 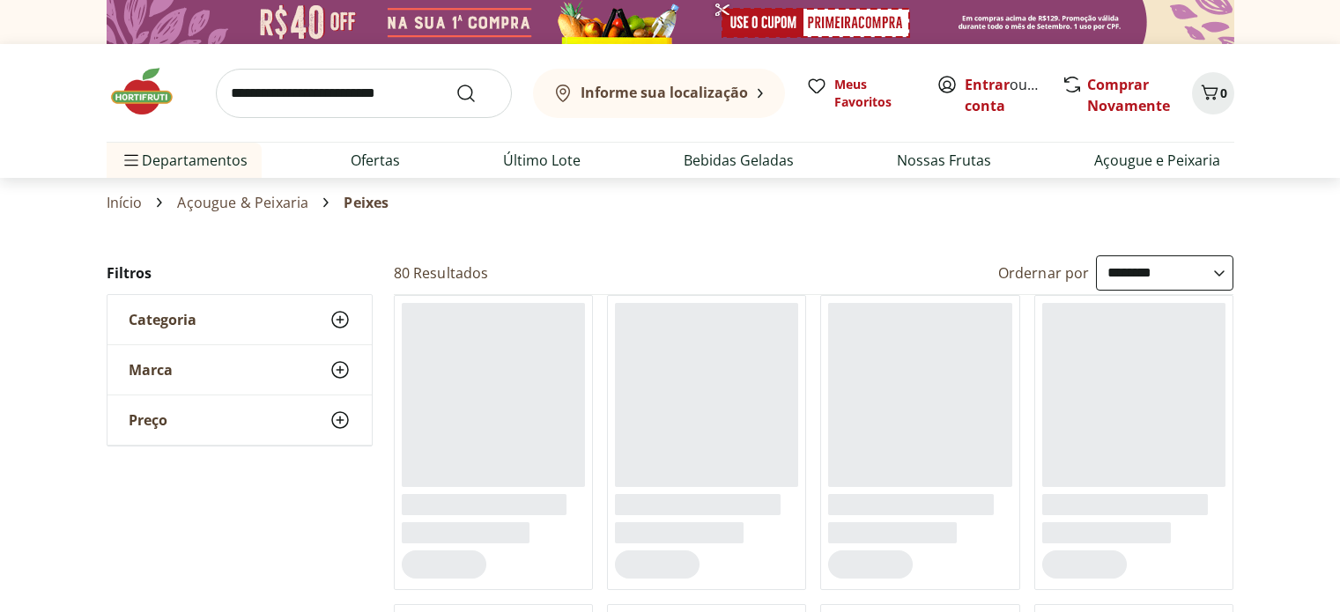 I want to click on button: Marca, so click(x=240, y=370).